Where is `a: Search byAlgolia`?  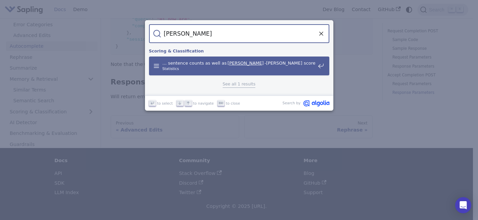
a: Search byAlgolia is located at coordinates (306, 103).